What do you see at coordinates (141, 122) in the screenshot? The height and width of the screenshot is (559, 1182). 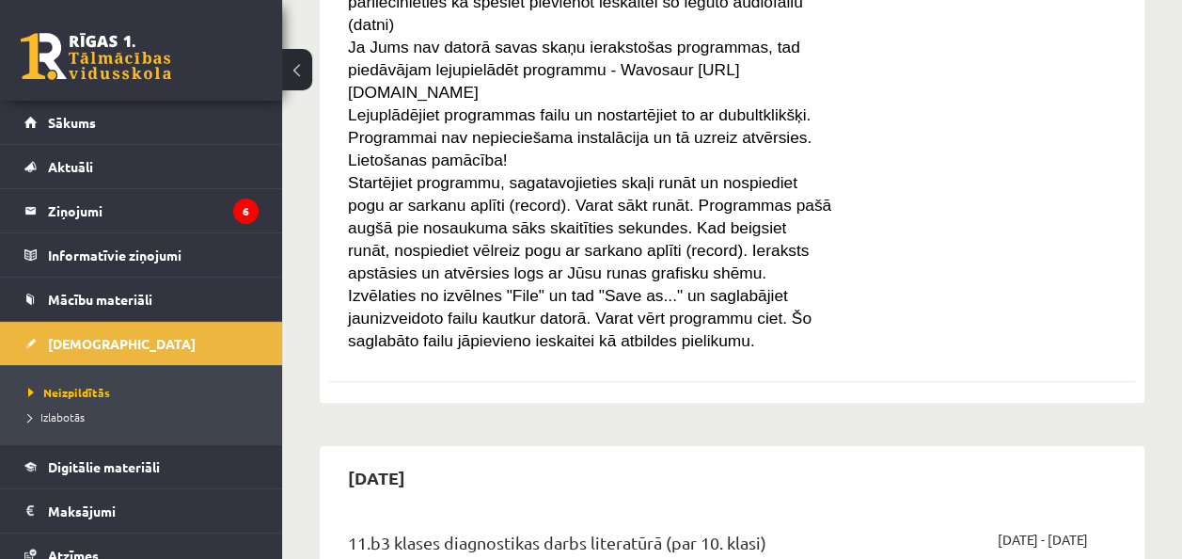 I see `a: Sākums` at bounding box center [141, 122].